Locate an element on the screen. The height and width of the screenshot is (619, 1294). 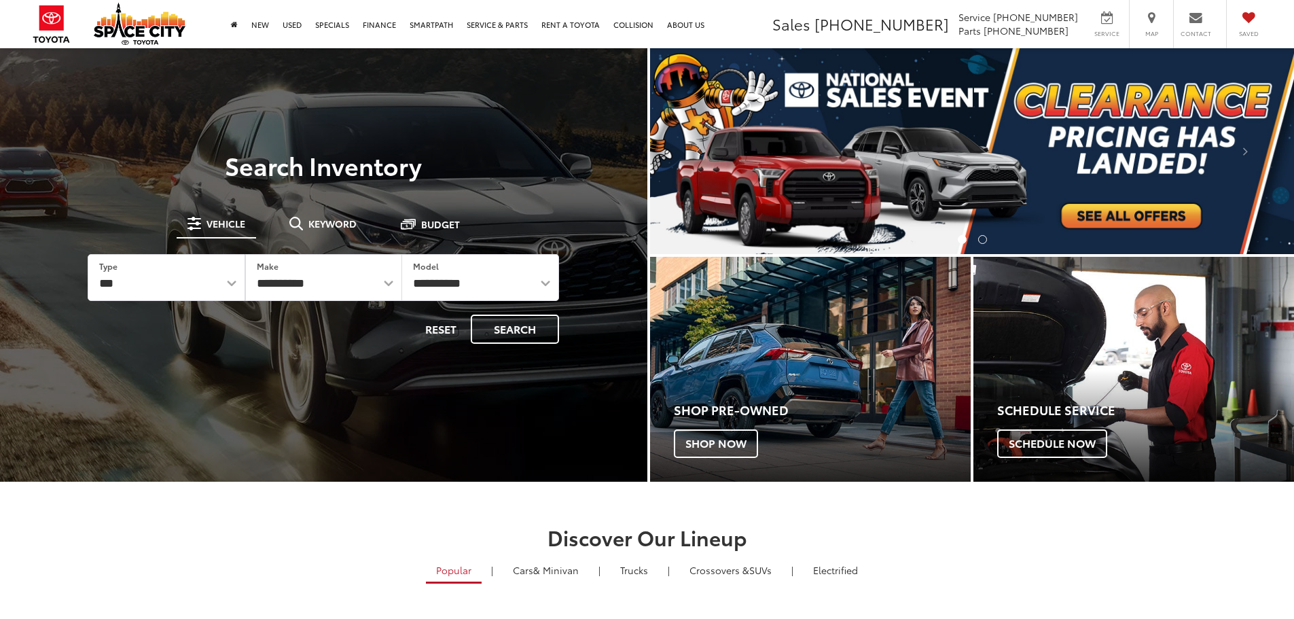
span: Saved is located at coordinates (1249, 33).